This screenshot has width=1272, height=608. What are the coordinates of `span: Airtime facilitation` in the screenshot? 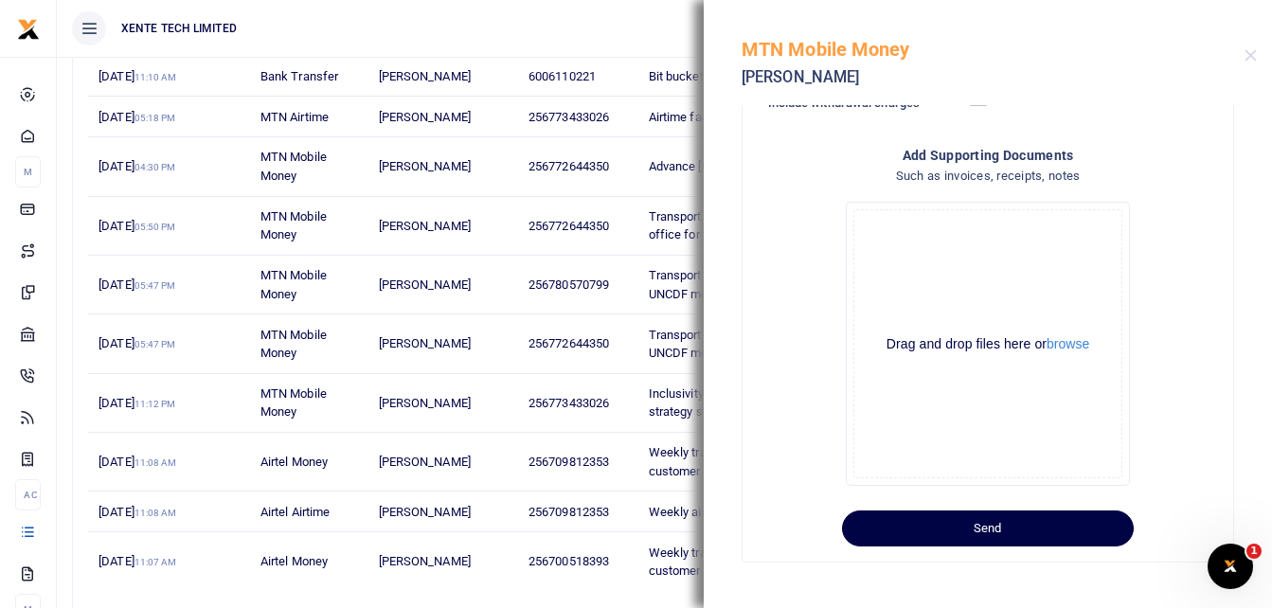 It's located at (698, 117).